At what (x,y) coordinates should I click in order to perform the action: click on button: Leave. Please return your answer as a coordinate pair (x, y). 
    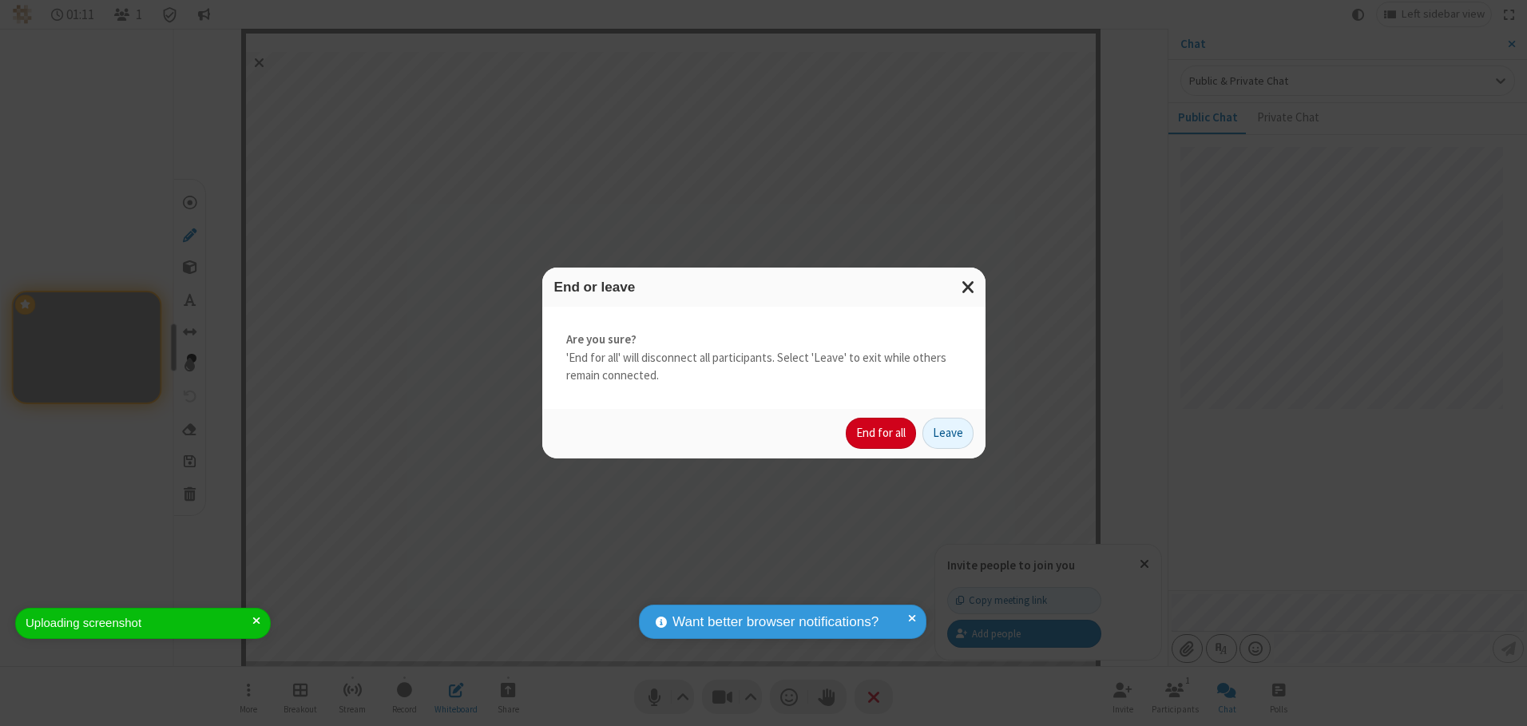
    Looking at the image, I should click on (948, 434).